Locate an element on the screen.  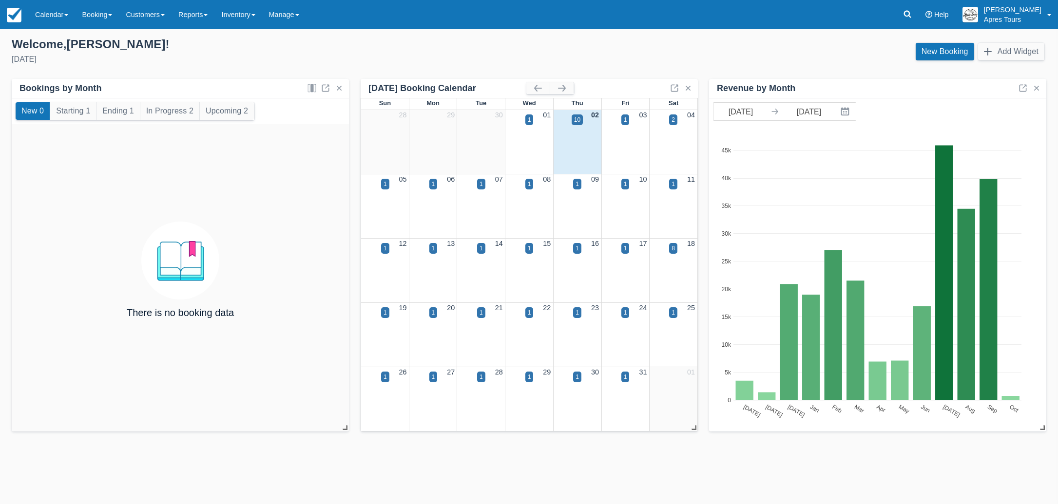
a: 24 is located at coordinates (643, 308).